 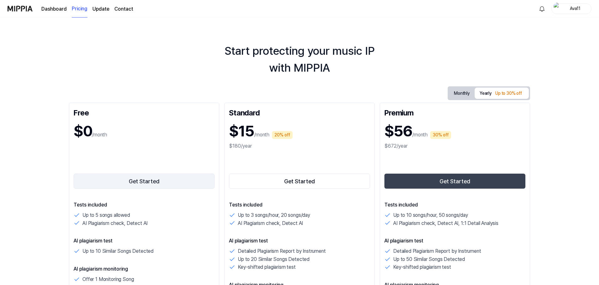 I want to click on img: profile, so click(x=557, y=9).